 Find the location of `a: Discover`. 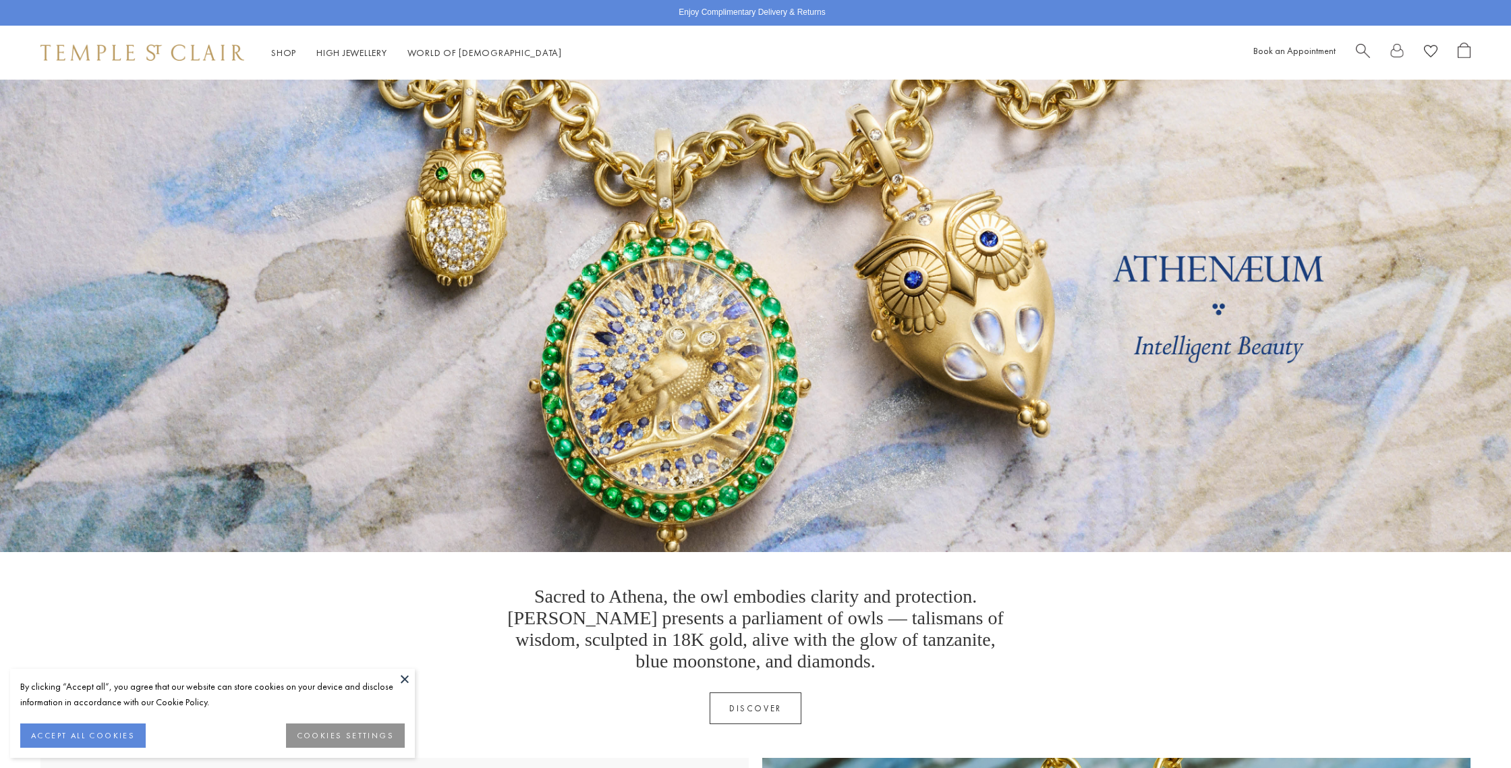

a: Discover is located at coordinates (755, 707).